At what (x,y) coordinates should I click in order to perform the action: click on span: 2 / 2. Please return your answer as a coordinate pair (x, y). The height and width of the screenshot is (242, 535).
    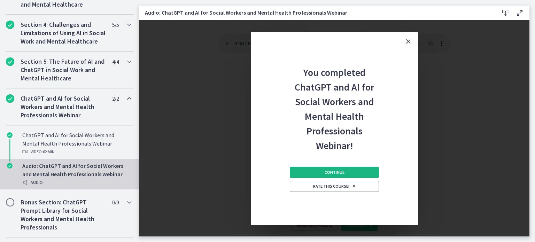
    Looking at the image, I should click on (115, 99).